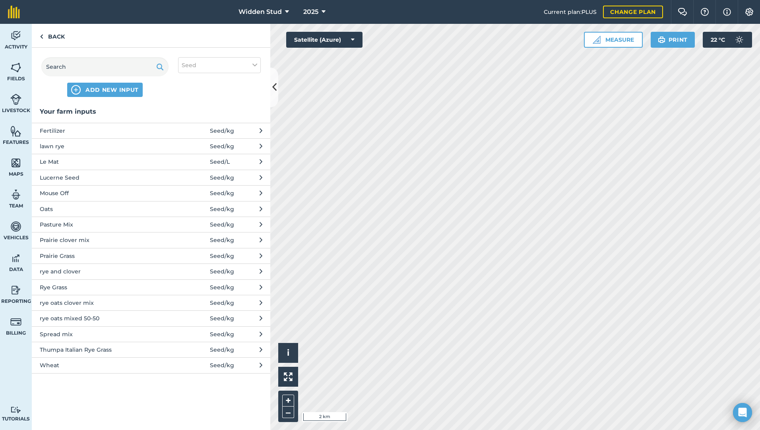 Image resolution: width=760 pixels, height=430 pixels. What do you see at coordinates (189, 65) in the screenshot?
I see `span: Seed` at bounding box center [189, 65].